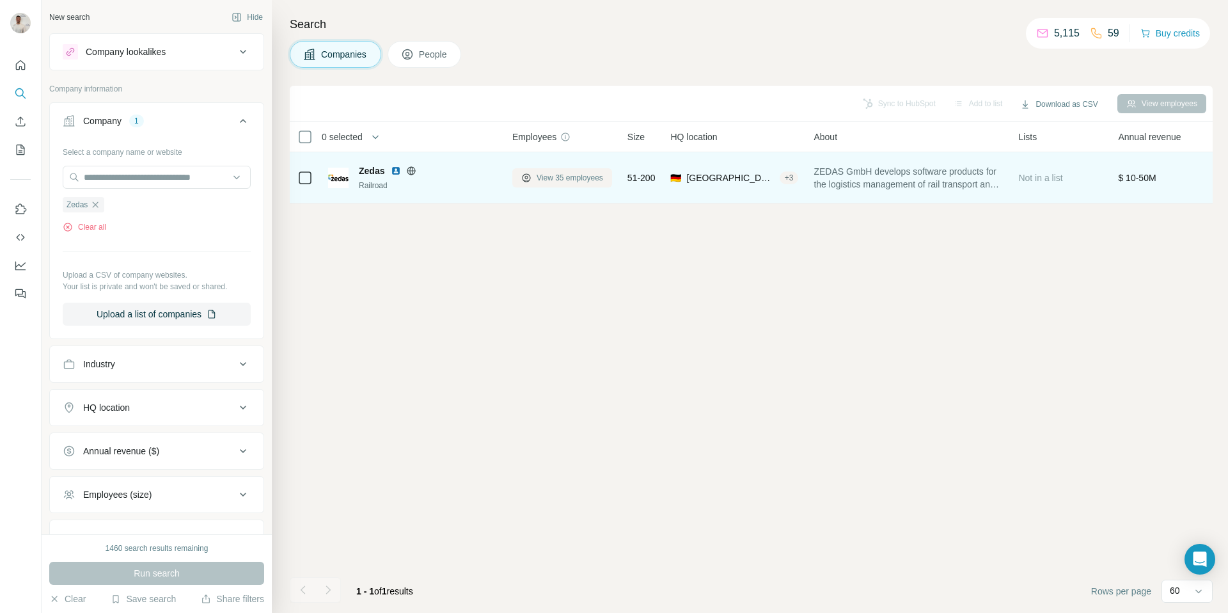 This screenshot has width=1228, height=613. Describe the element at coordinates (1170, 33) in the screenshot. I see `button: Buy credits` at that location.